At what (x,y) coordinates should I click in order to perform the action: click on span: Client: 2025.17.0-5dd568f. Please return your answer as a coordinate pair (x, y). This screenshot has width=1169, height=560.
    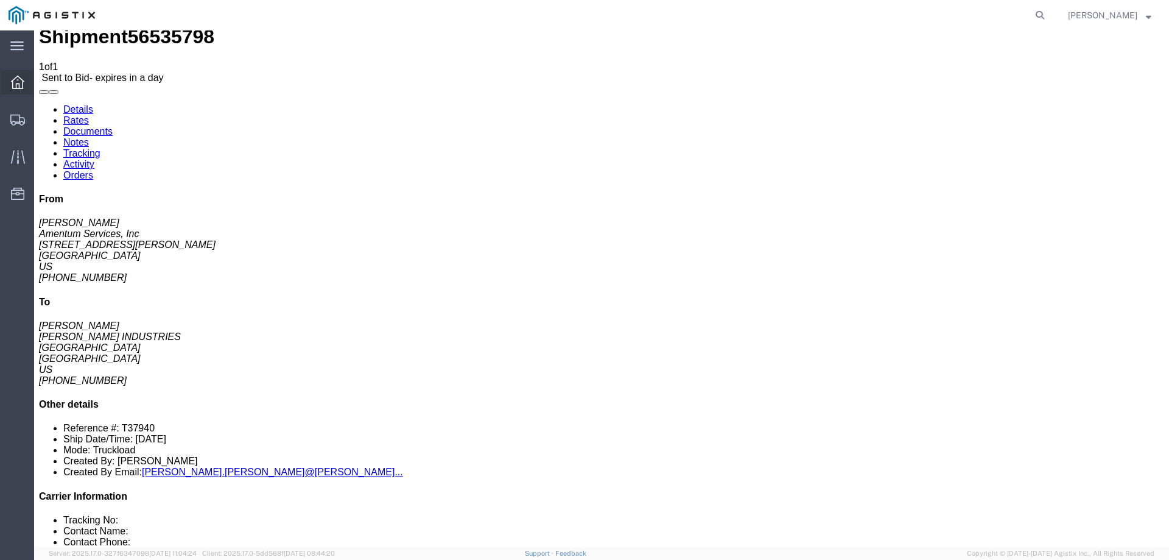
    Looking at the image, I should click on (269, 553).